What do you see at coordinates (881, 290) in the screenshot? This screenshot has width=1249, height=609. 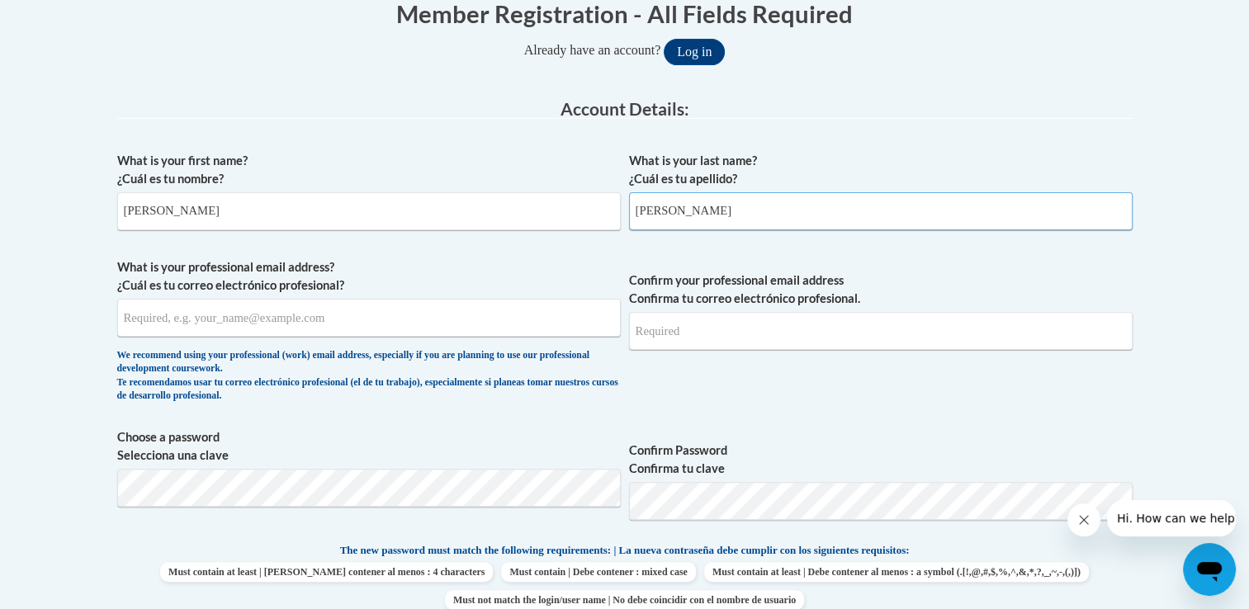 I see `label: Confirm your professional email address Confirma tu correo electrónico profesional.` at bounding box center [881, 290].